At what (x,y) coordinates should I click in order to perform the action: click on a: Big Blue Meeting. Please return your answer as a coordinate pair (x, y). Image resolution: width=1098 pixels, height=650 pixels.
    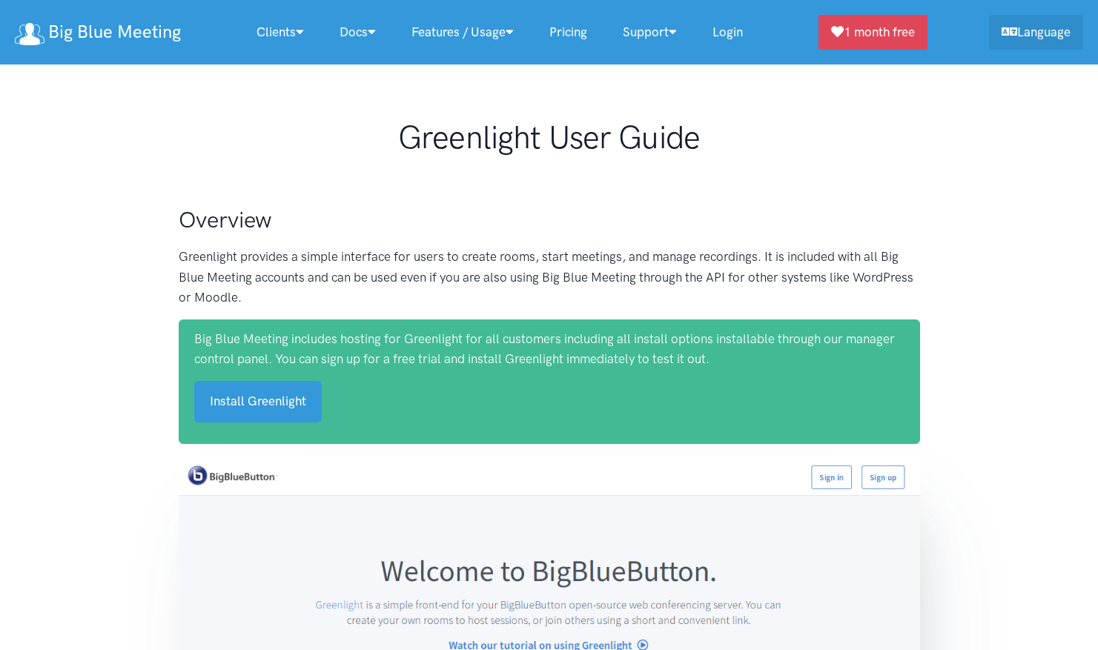
    Looking at the image, I should click on (98, 32).